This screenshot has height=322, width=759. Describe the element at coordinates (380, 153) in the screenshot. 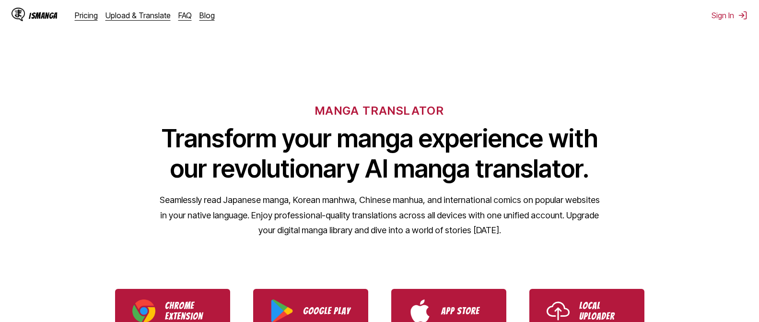

I see `h1: Transform your manga experience with our revolutionary AI manga translator.` at that location.